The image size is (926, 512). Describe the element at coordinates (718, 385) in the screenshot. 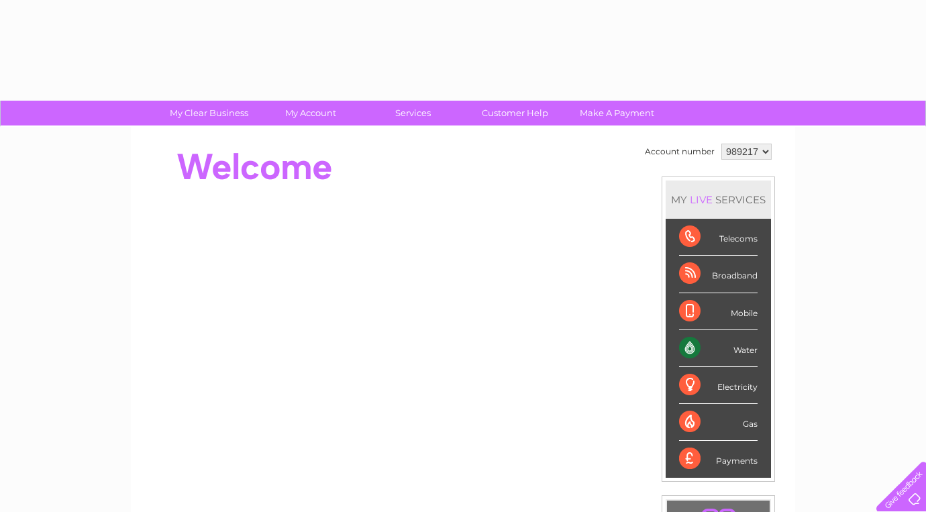

I see `div: Electricity` at that location.